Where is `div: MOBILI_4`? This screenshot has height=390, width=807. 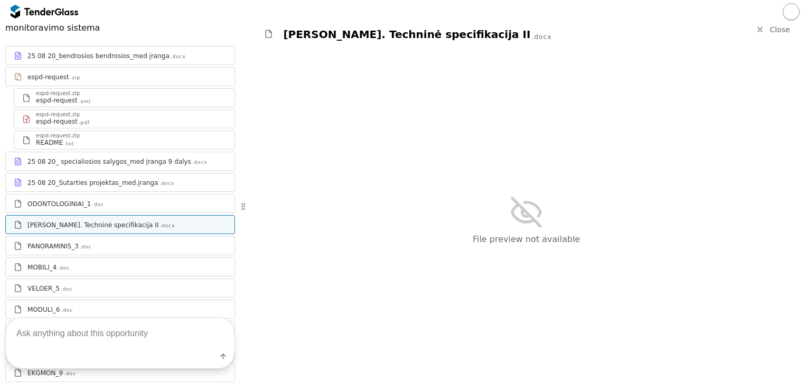 div: MOBILI_4 is located at coordinates (42, 267).